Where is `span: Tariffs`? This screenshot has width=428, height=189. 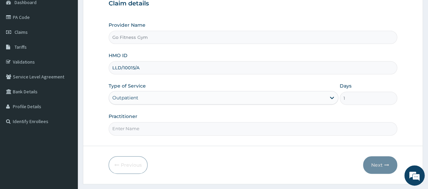 span: Tariffs is located at coordinates (21, 47).